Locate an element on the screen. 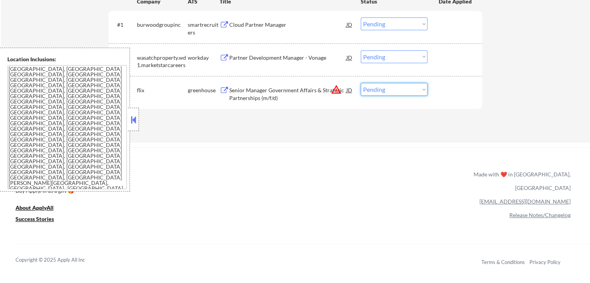  u: Success Stories is located at coordinates (35, 219).